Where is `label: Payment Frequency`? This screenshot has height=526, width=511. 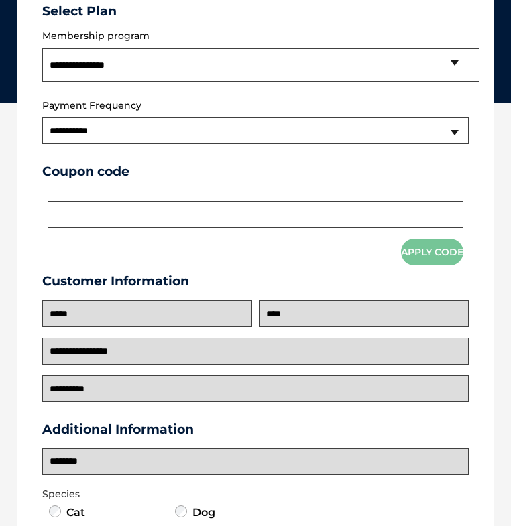 label: Payment Frequency is located at coordinates (92, 105).